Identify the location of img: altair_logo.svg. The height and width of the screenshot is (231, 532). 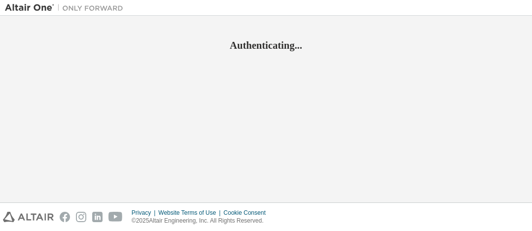
(28, 217).